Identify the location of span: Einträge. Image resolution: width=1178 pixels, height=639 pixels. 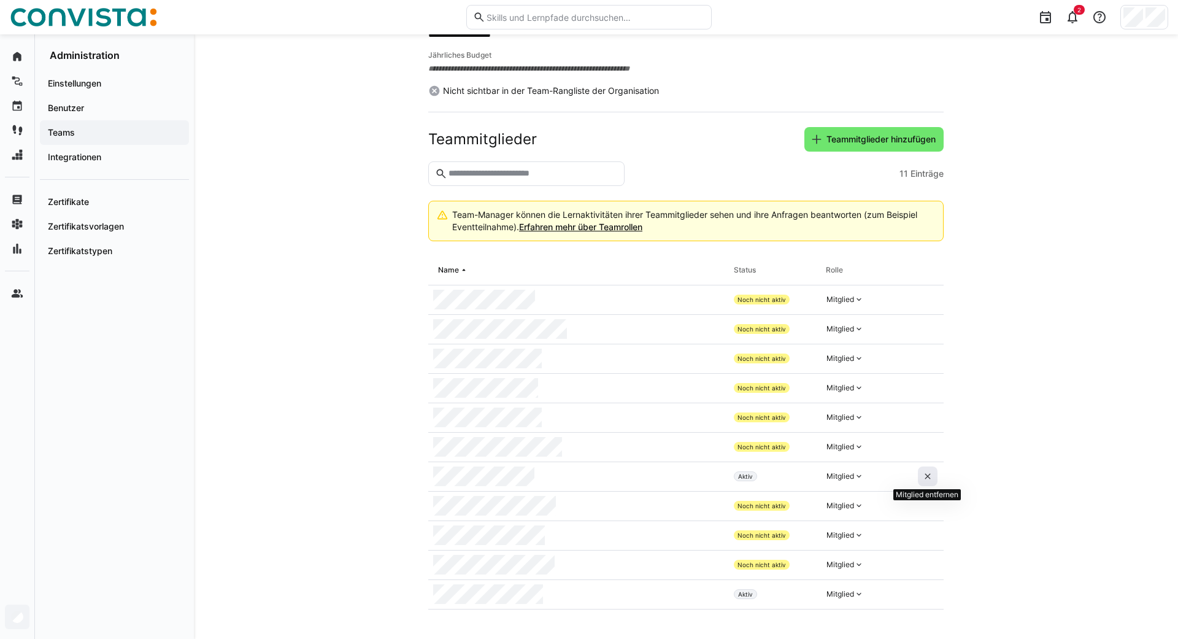
(927, 174).